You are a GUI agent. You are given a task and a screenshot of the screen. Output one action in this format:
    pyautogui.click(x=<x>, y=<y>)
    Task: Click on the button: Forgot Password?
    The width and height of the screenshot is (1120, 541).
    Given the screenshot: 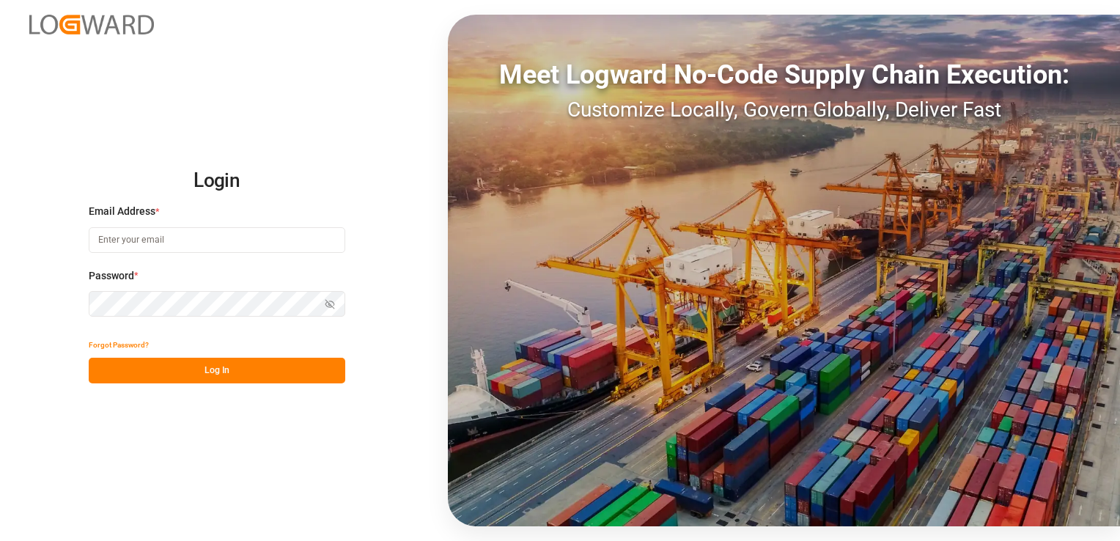 What is the action you would take?
    pyautogui.click(x=119, y=344)
    